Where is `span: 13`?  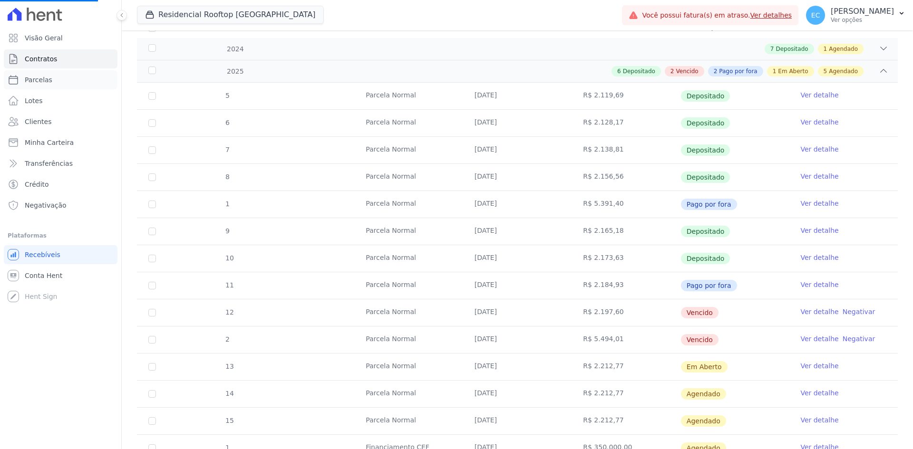
span: 13 is located at coordinates (229, 367).